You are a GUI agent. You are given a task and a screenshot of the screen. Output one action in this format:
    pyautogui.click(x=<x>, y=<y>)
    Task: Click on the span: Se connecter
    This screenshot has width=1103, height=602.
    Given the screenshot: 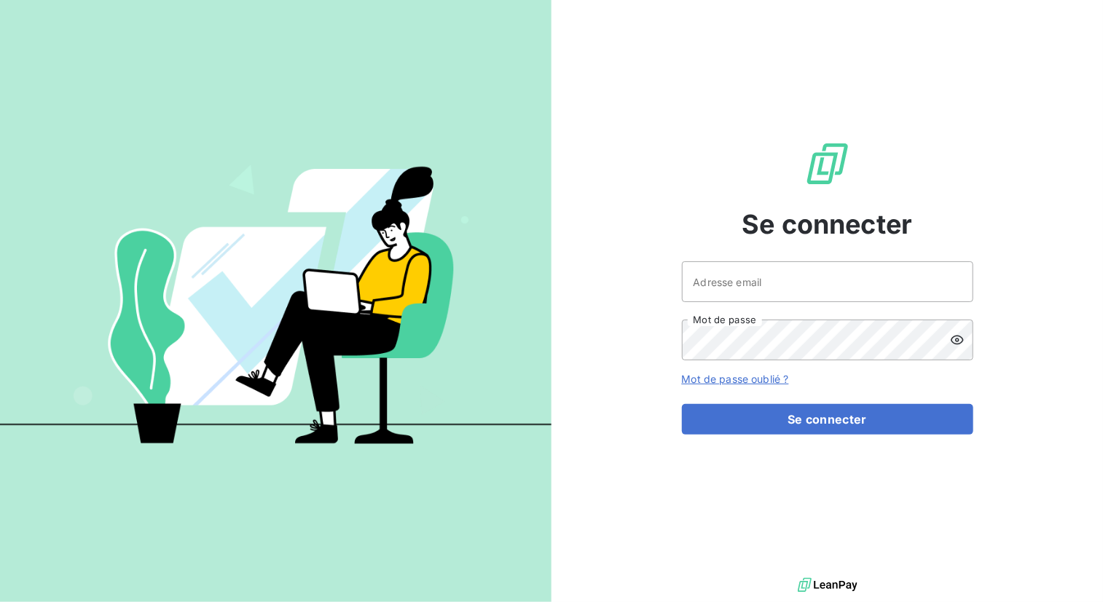 What is the action you would take?
    pyautogui.click(x=827, y=224)
    